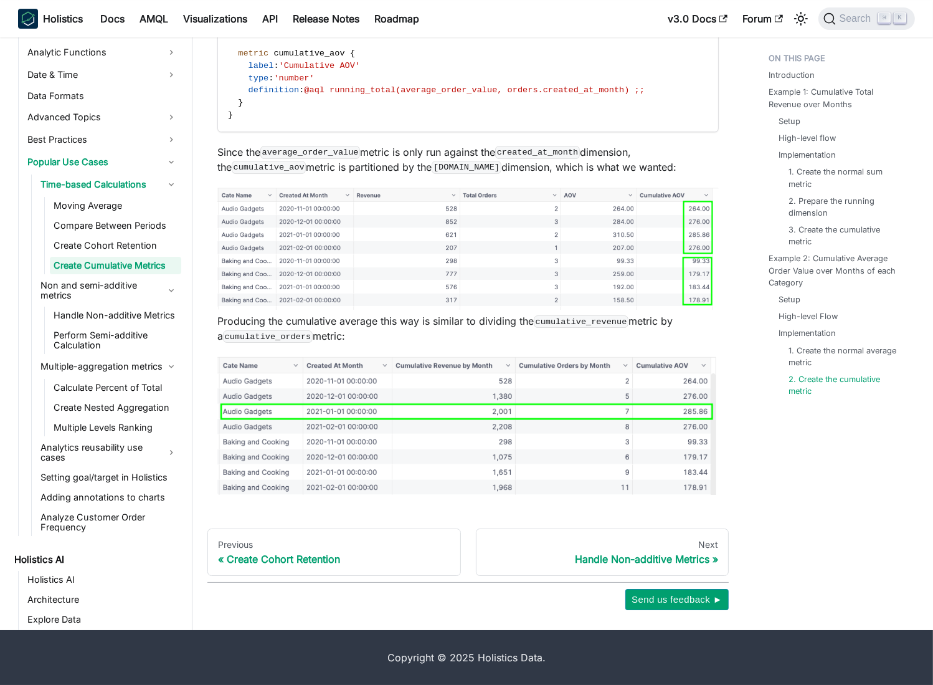 The height and width of the screenshot is (685, 933). What do you see at coordinates (602, 552) in the screenshot?
I see `a: NextHandle Non-additive Metrics` at bounding box center [602, 552].